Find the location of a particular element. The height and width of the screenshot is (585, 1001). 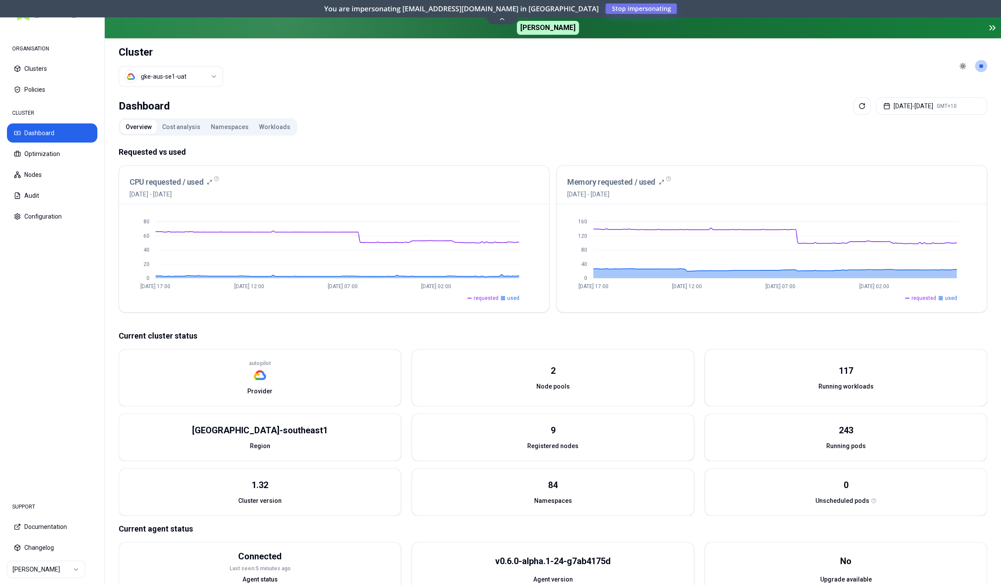

span: Registered nodes is located at coordinates (553, 446).